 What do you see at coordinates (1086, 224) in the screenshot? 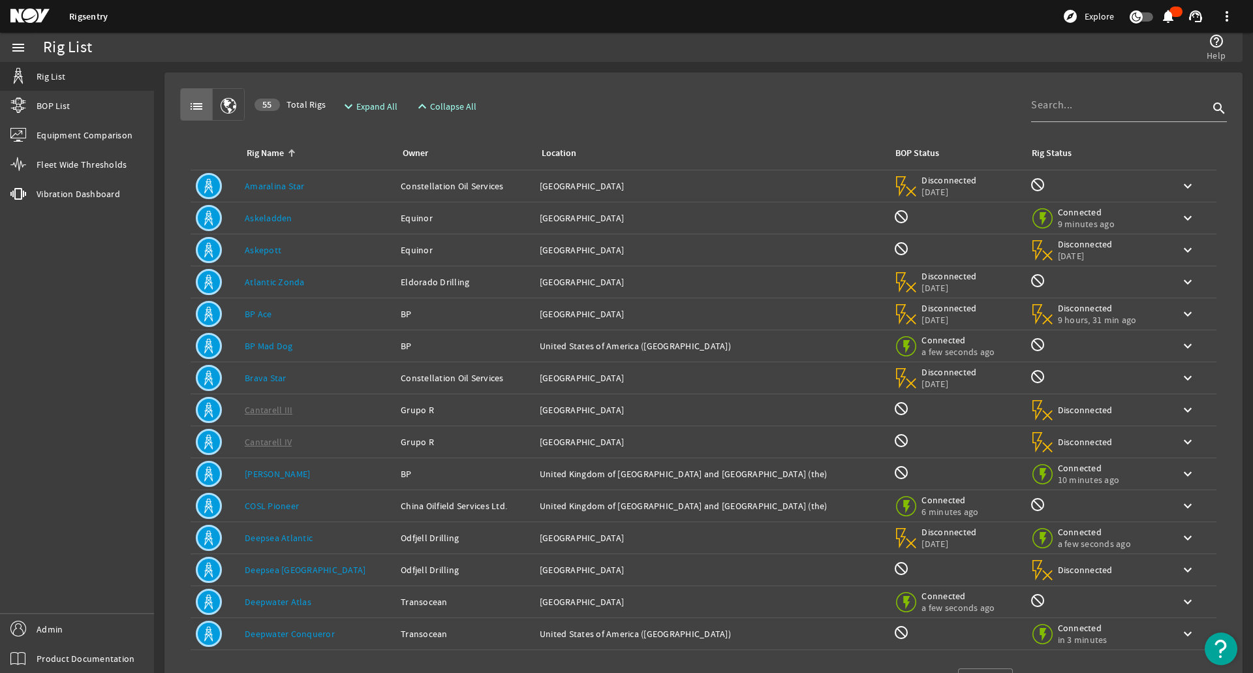
I see `span: 9 minutes ago` at bounding box center [1086, 224].